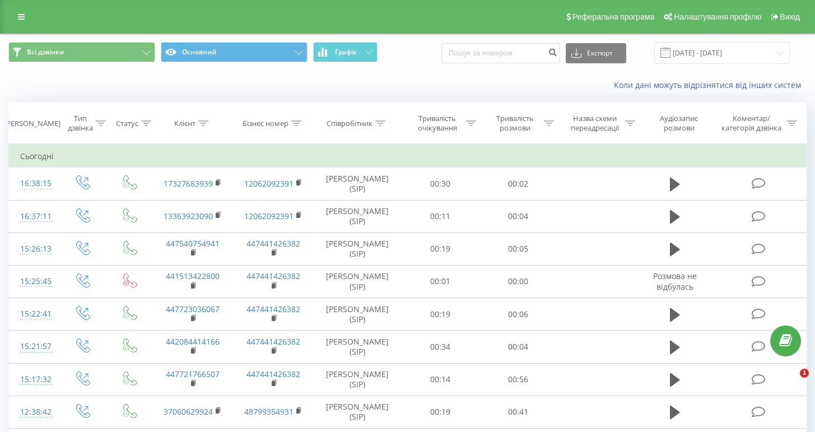 This screenshot has height=432, width=815. What do you see at coordinates (440, 281) in the screenshot?
I see `td: 00:01` at bounding box center [440, 281].